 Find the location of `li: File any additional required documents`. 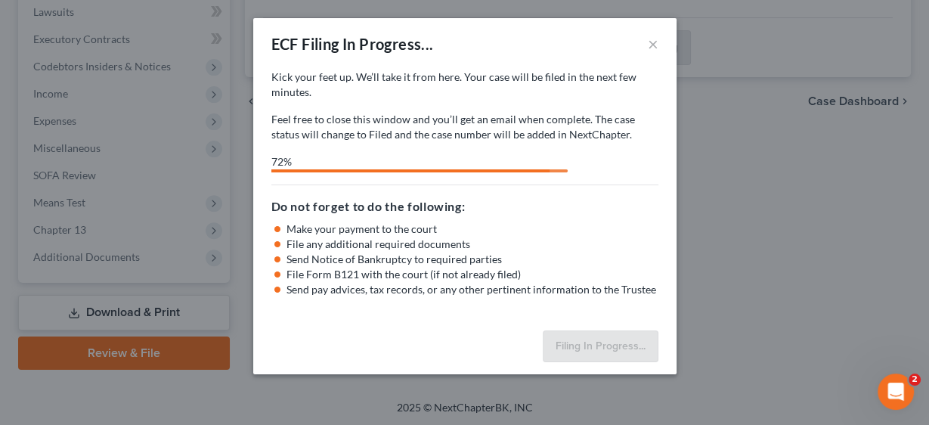

li: File any additional required documents is located at coordinates (472, 244).